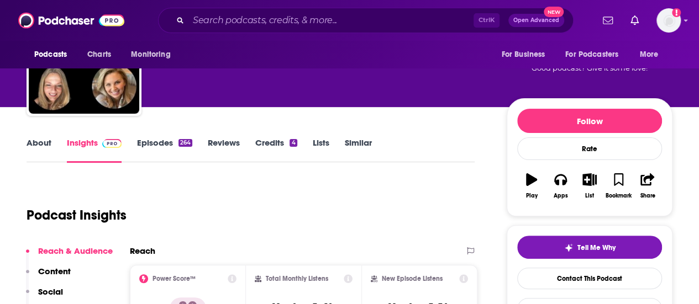 This screenshot has height=304, width=699. What do you see at coordinates (668, 20) in the screenshot?
I see `span: Logged in as LBraverman` at bounding box center [668, 20].